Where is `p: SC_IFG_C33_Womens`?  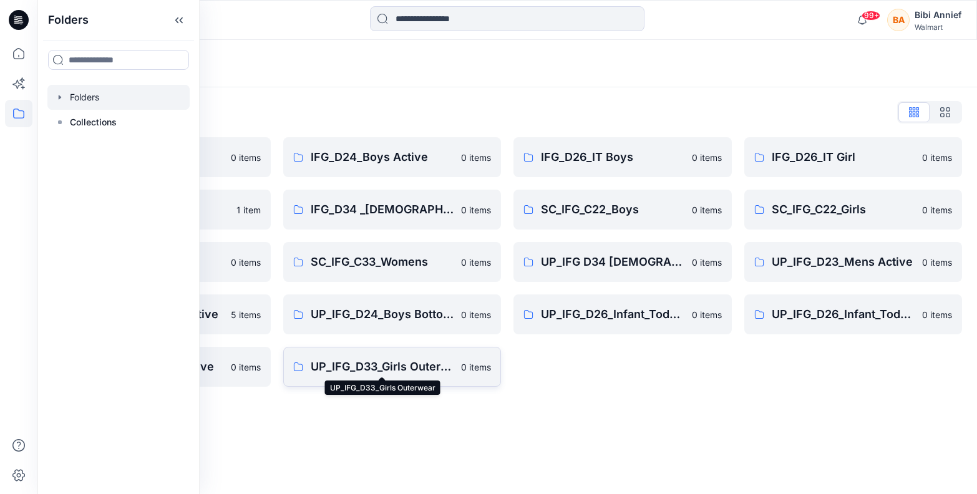 p: SC_IFG_C33_Womens is located at coordinates (382, 262).